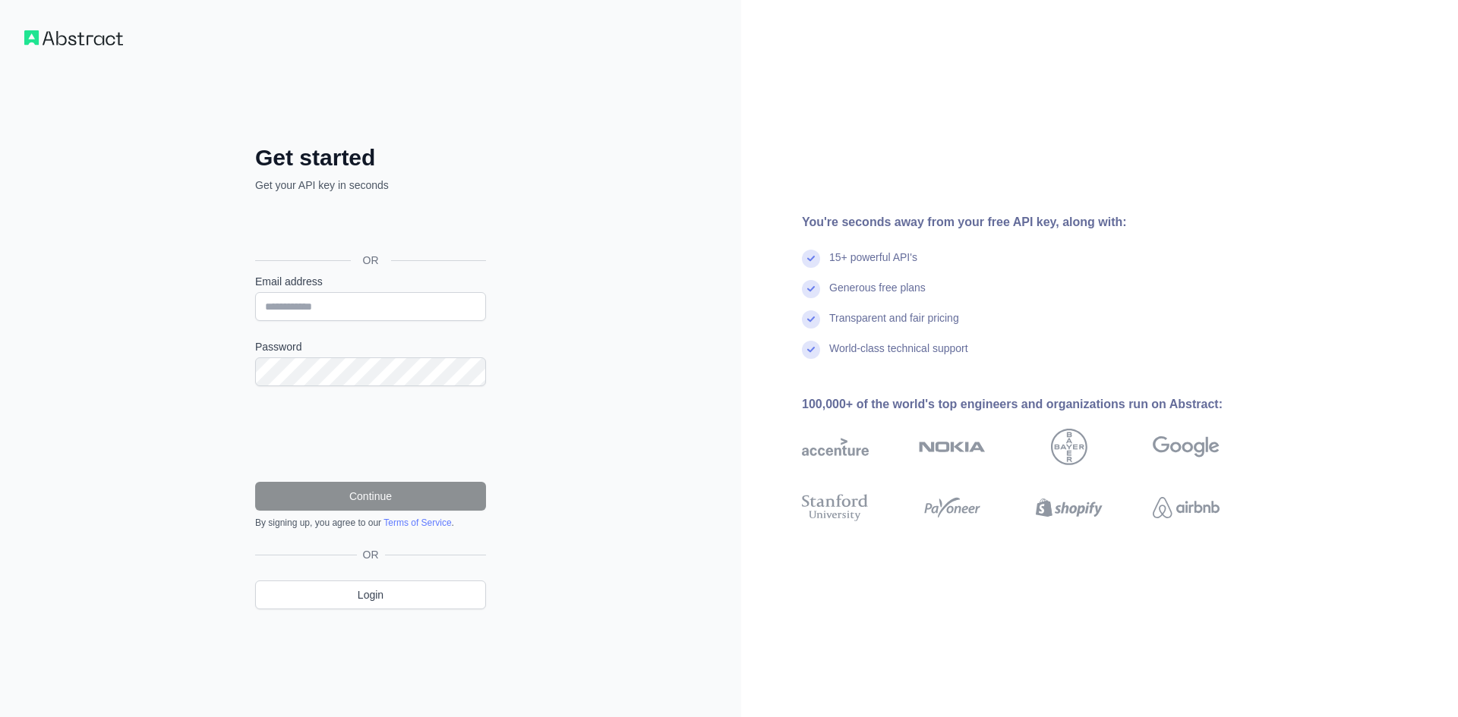 This screenshot has height=717, width=1458. What do you see at coordinates (370, 158) in the screenshot?
I see `h2: Get started` at bounding box center [370, 158].